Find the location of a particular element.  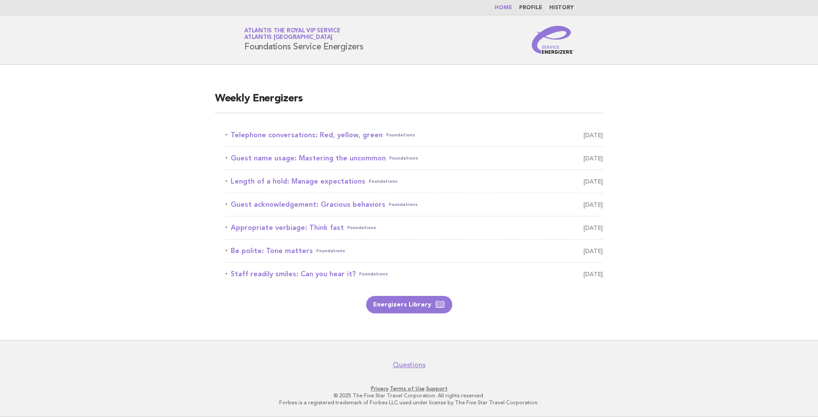

a: Support is located at coordinates (437, 389).